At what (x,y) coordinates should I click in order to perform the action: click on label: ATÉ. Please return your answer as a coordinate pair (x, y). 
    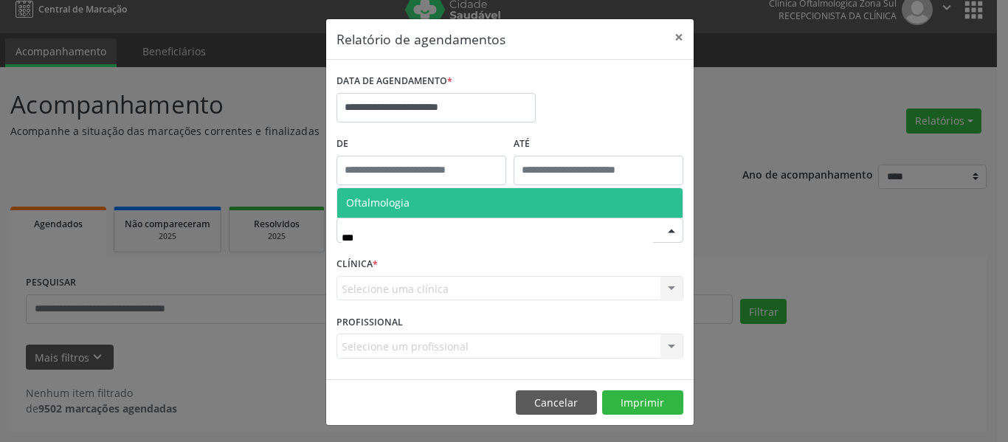
    Looking at the image, I should click on (599, 144).